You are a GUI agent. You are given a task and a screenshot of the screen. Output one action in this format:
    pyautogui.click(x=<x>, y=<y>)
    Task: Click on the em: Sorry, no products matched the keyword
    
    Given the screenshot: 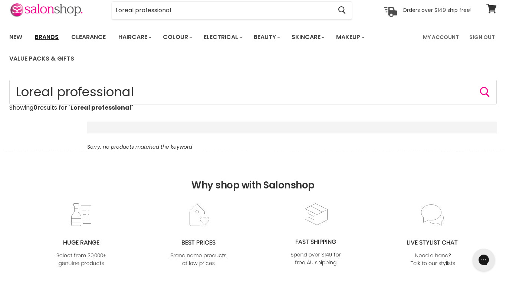 What is the action you would take?
    pyautogui.click(x=140, y=147)
    